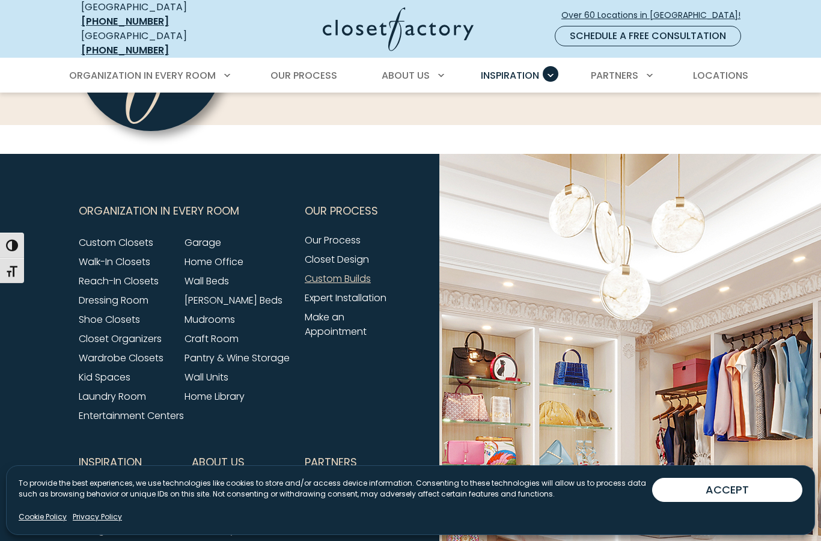 The width and height of the screenshot is (821, 541). I want to click on nav: Primary Menu, so click(410, 76).